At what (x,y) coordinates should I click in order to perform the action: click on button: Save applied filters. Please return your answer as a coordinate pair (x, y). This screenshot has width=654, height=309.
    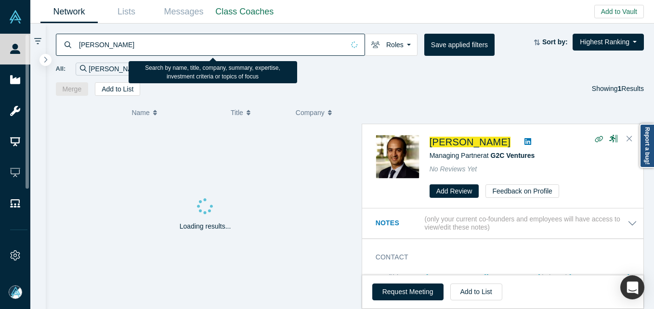
    Looking at the image, I should click on (460, 45).